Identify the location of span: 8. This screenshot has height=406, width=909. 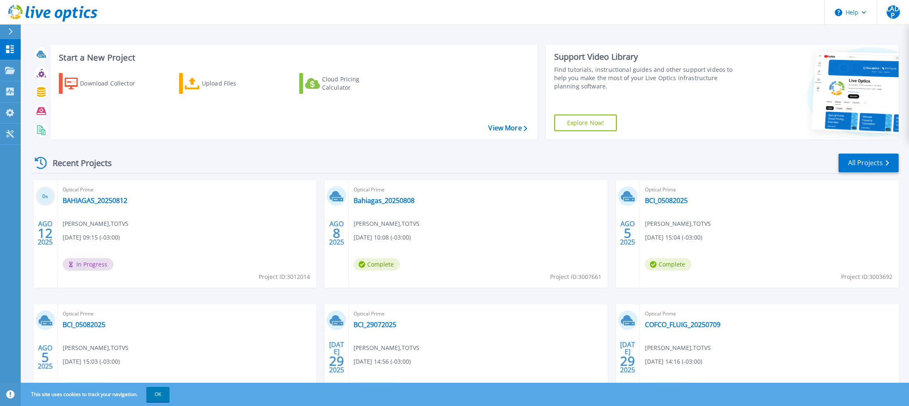
(337, 233).